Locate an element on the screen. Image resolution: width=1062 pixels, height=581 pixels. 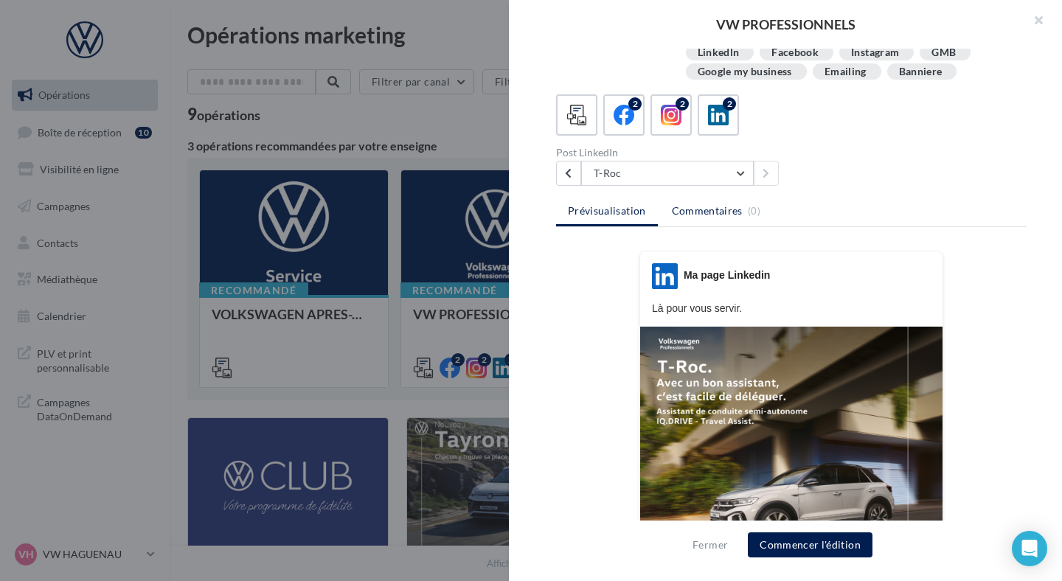
div: Google my business is located at coordinates (745, 72).